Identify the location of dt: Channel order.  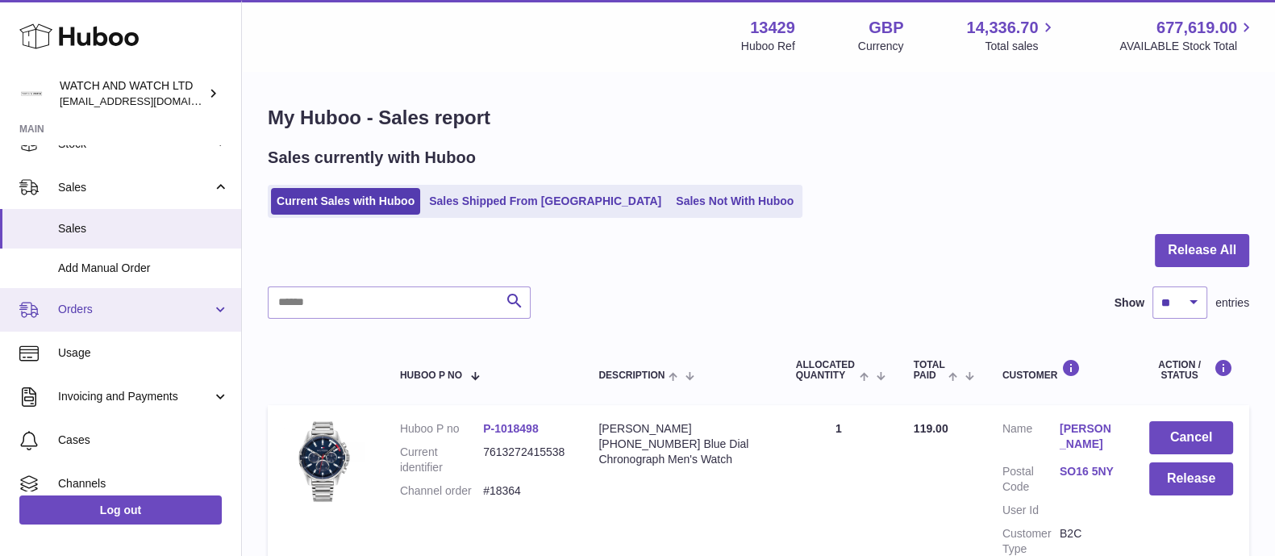
(441, 490).